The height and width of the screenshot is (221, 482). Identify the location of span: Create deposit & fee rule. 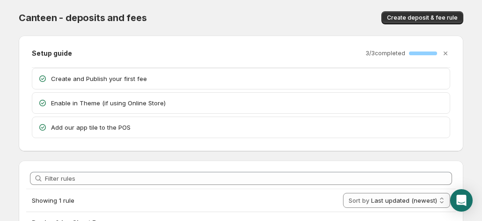
(422, 18).